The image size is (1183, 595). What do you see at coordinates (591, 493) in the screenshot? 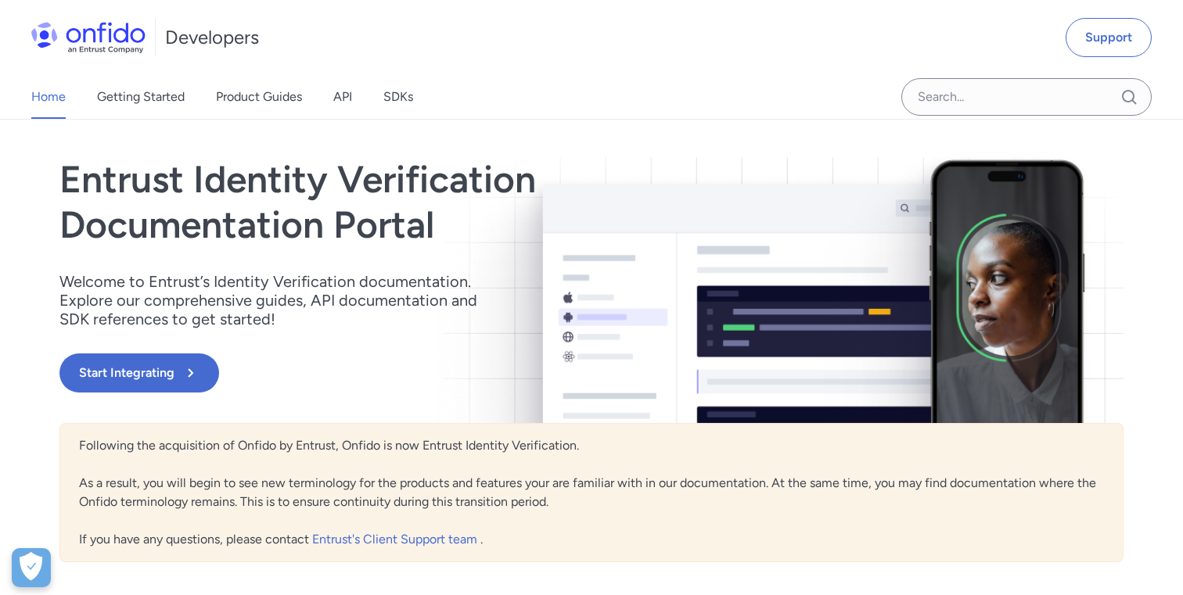
I see `div: Following the acquisition of Onfido by Entrust, Onfido is now Entrust Identity Verification. As a...` at bounding box center [591, 493].